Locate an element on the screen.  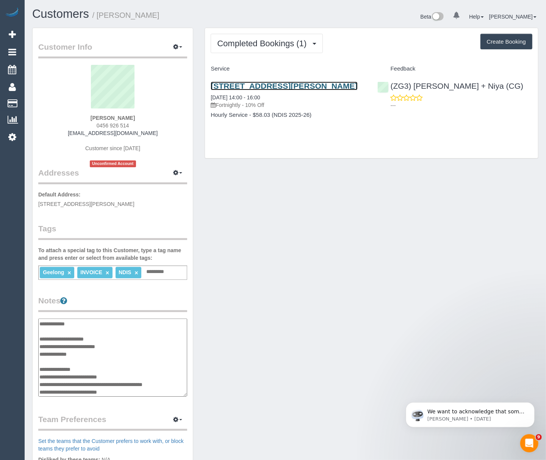
label: To attach a special tag to this Customer, type a tag name and press enter or select from availabl... is located at coordinates (113, 254).